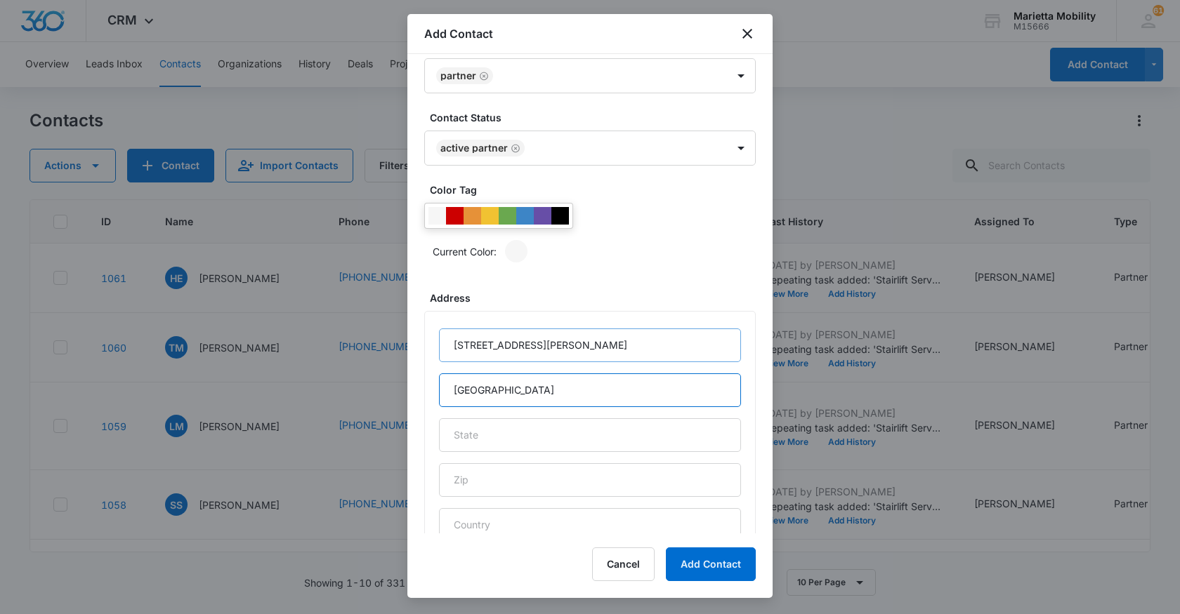 Image resolution: width=1180 pixels, height=614 pixels. Describe the element at coordinates (489, 216) in the screenshot. I see `div: #f1c232` at that location.